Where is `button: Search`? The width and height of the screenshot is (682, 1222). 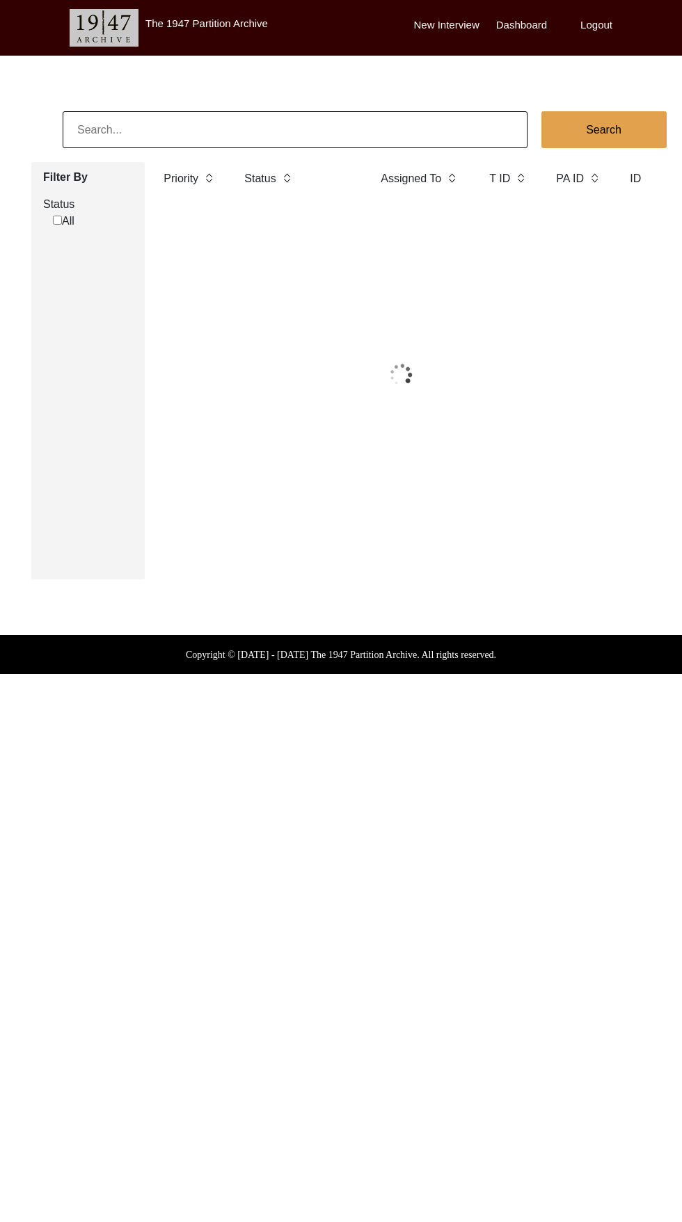 button: Search is located at coordinates (604, 129).